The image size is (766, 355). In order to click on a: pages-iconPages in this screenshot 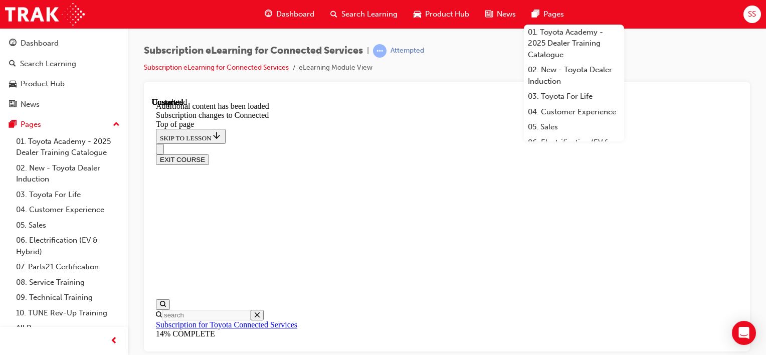, I will do `click(548, 14)`.